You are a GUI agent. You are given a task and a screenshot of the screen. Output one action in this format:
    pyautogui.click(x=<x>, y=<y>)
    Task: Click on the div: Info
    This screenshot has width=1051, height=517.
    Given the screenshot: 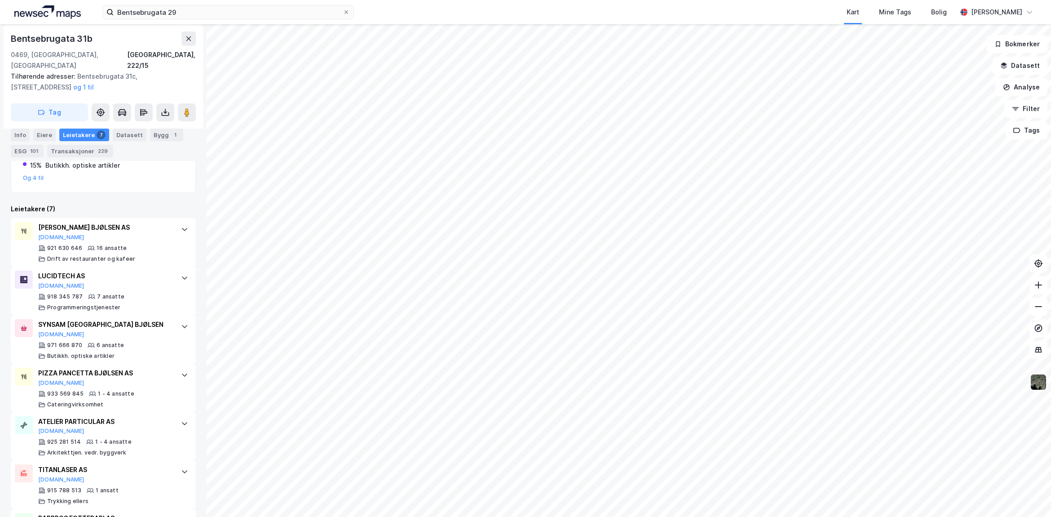 What is the action you would take?
    pyautogui.click(x=20, y=135)
    